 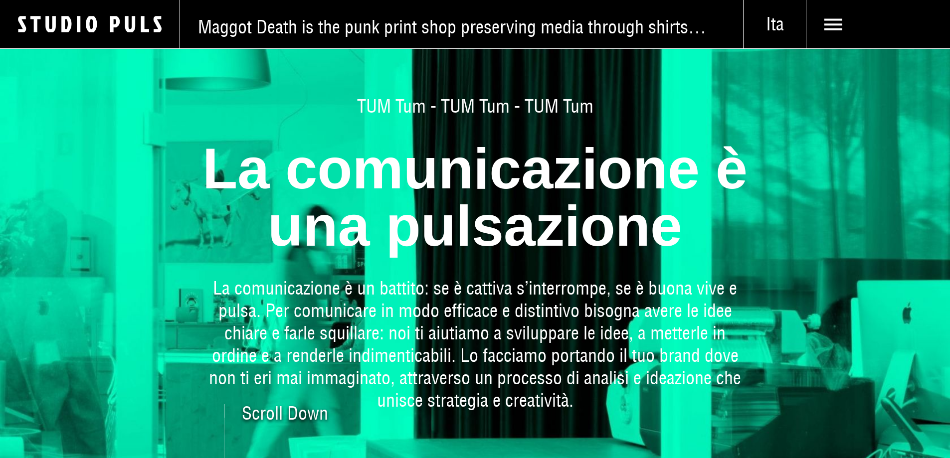 What do you see at coordinates (475, 106) in the screenshot?
I see `span: TUM Tum - TUM Tum - TUM Tum` at bounding box center [475, 106].